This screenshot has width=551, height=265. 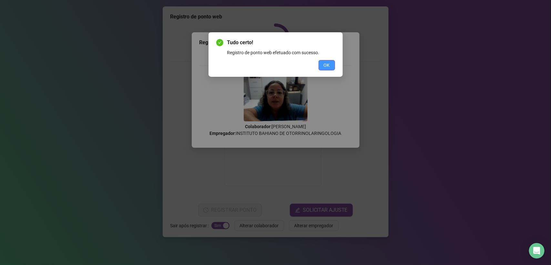 I want to click on span: Tudo certo!, so click(x=281, y=43).